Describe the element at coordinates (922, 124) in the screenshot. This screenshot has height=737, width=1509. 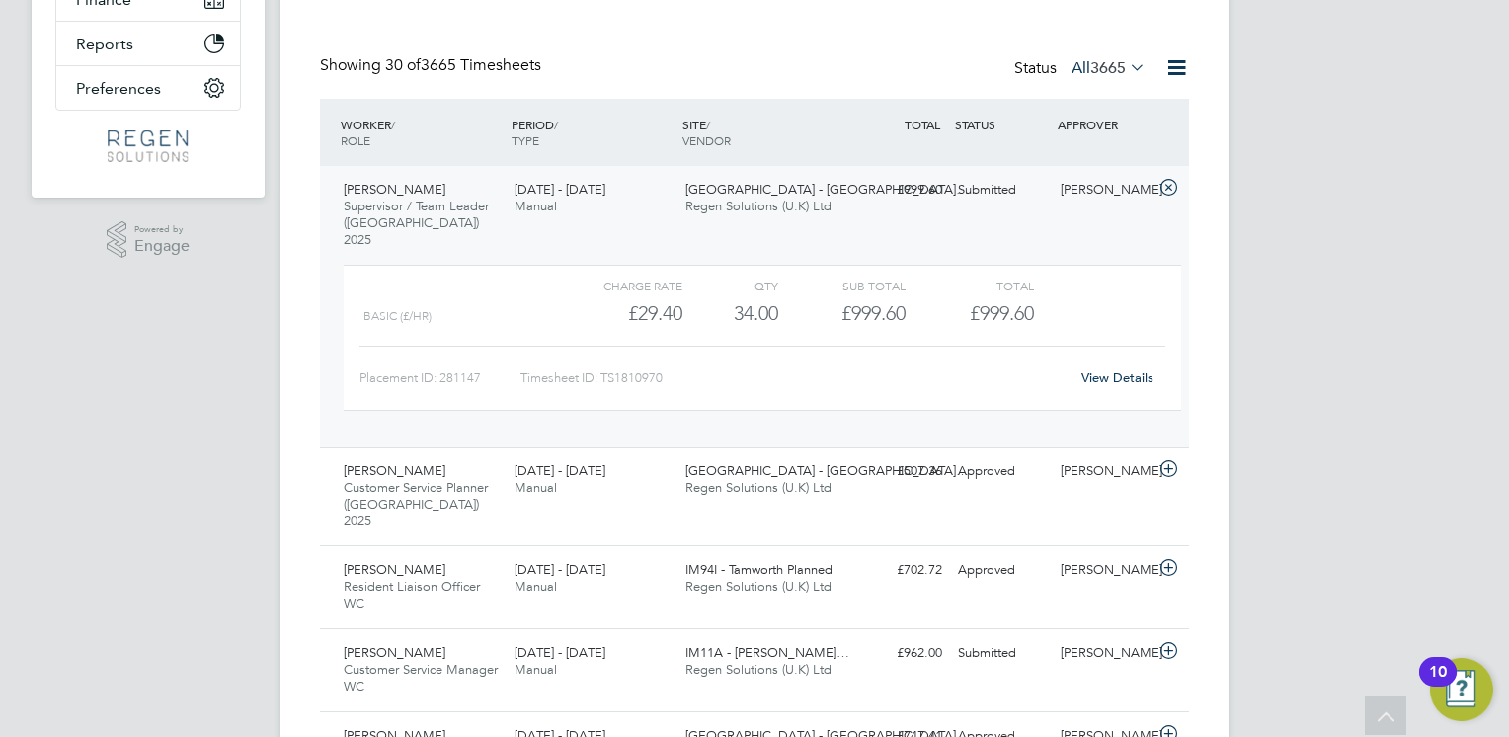
I see `span: TOTAL` at that location.